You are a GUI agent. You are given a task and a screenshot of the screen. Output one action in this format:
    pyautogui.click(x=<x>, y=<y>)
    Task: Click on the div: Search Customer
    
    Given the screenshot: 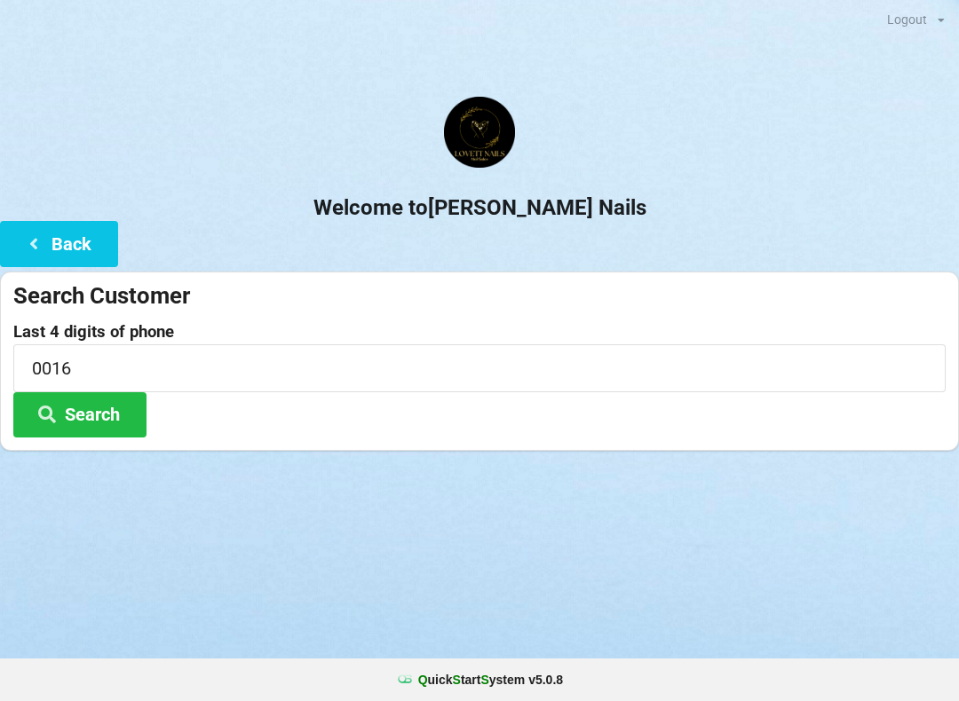 What is the action you would take?
    pyautogui.click(x=479, y=296)
    